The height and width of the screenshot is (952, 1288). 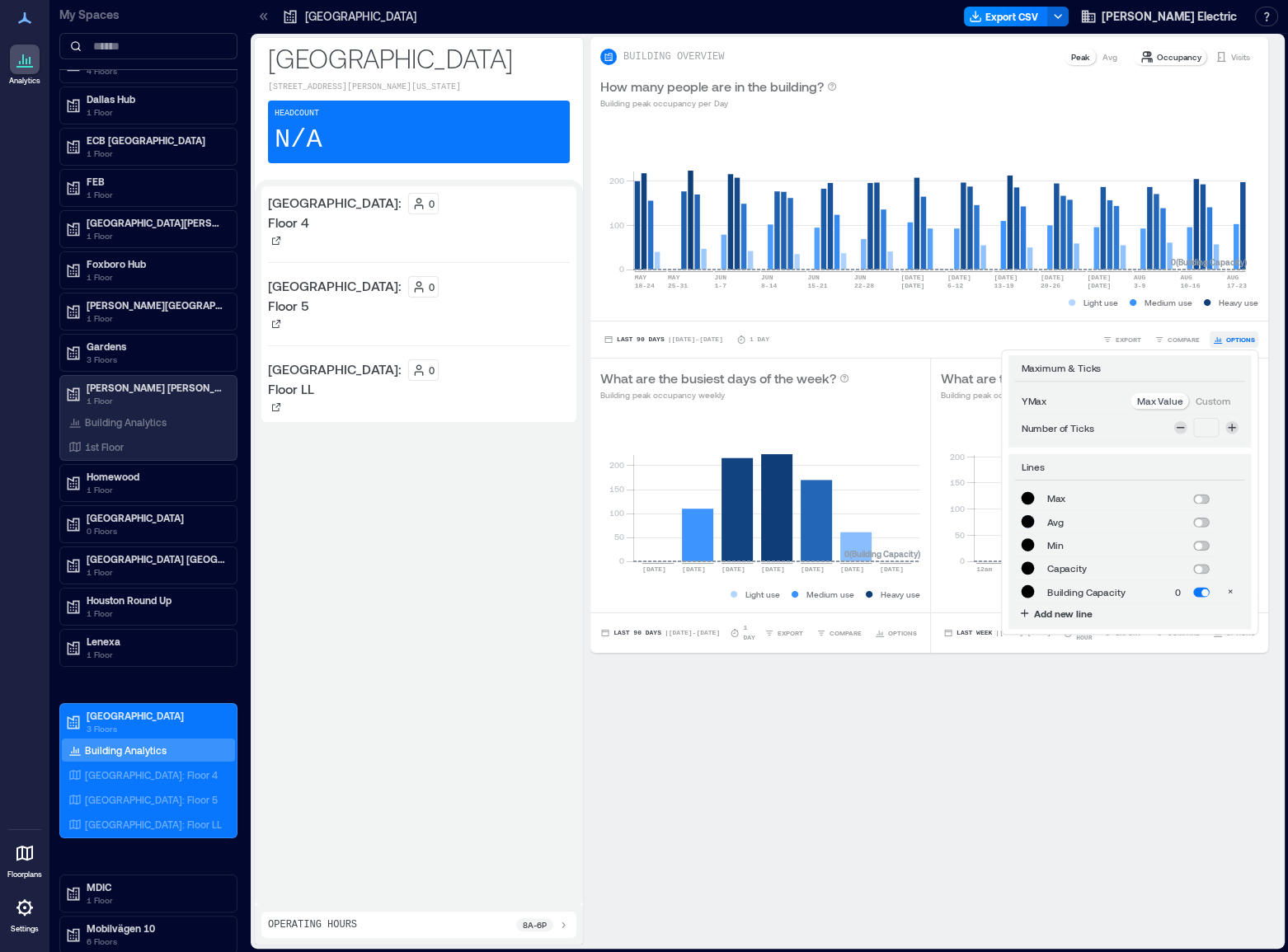 I want to click on text: 8-14, so click(x=768, y=285).